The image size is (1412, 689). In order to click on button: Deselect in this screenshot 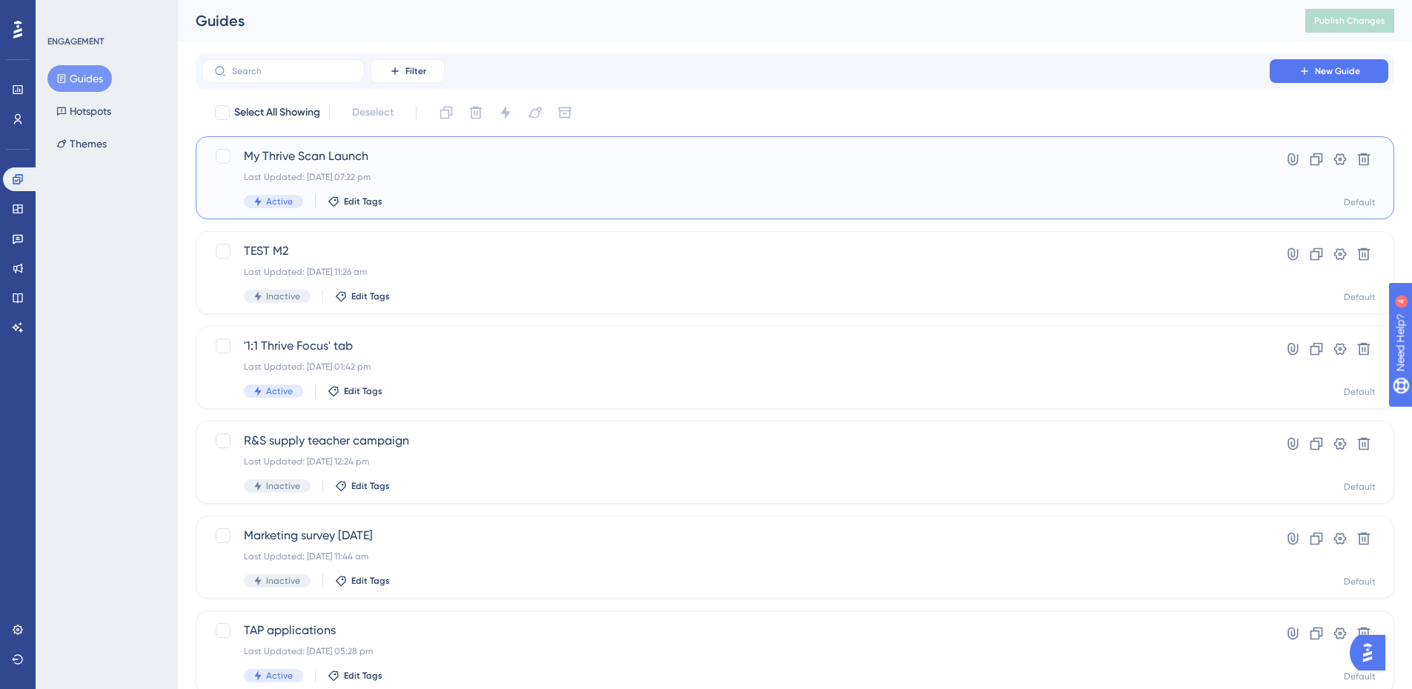, I will do `click(373, 113)`.